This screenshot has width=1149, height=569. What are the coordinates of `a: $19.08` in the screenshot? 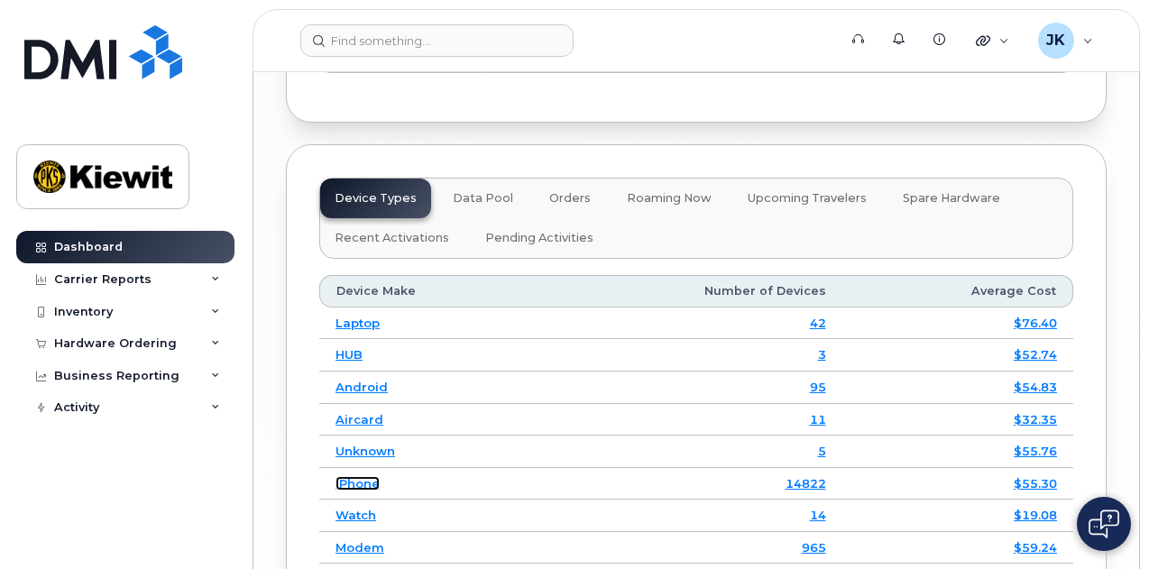 It's located at (1035, 515).